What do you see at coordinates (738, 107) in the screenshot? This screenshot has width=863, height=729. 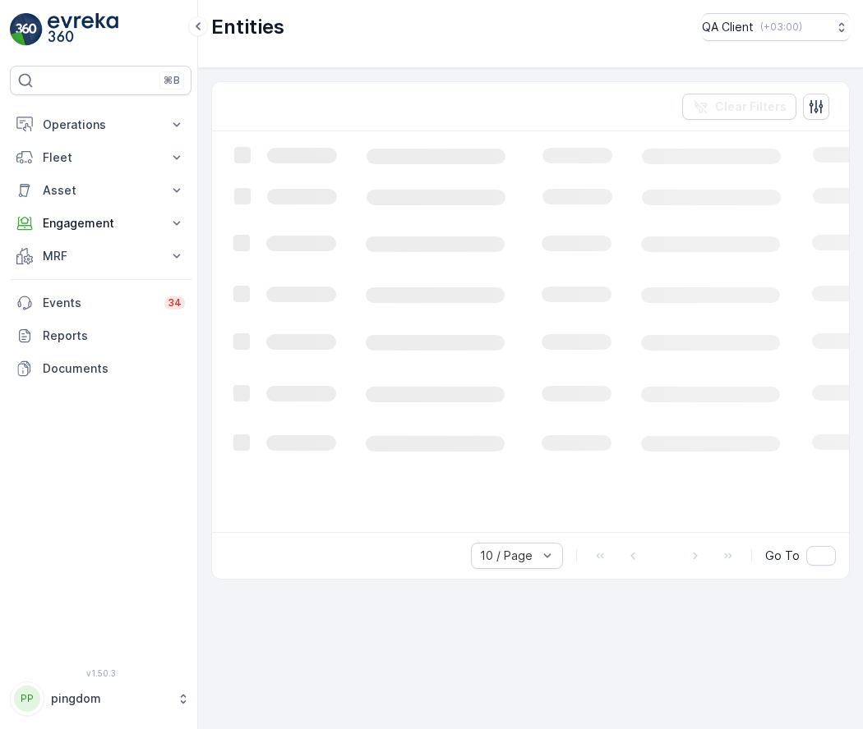 I see `button: Clear Filters` at bounding box center [738, 107].